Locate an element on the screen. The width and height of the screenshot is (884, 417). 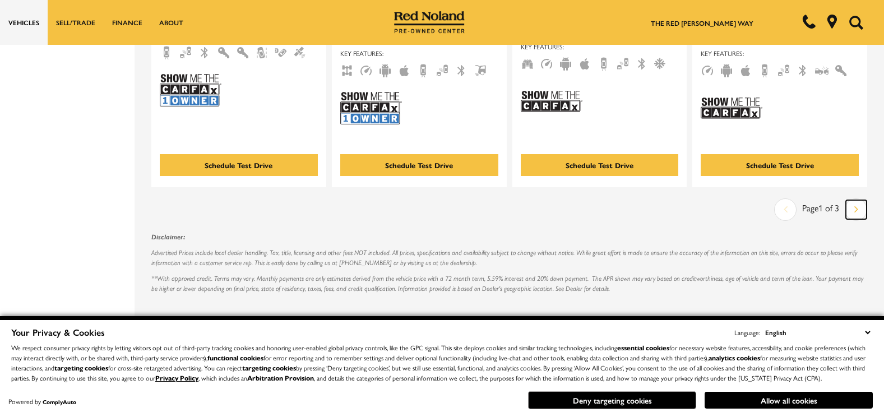
p: We respect consumer privacy rights by letting visitors opt out of third-party tracking cookies an... is located at coordinates (442, 363).